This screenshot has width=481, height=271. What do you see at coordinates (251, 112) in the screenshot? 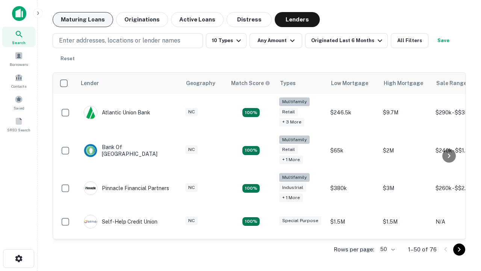
I see `div: Matching Properties: 10, hasApolloMatch: undefined` at bounding box center [251, 112].